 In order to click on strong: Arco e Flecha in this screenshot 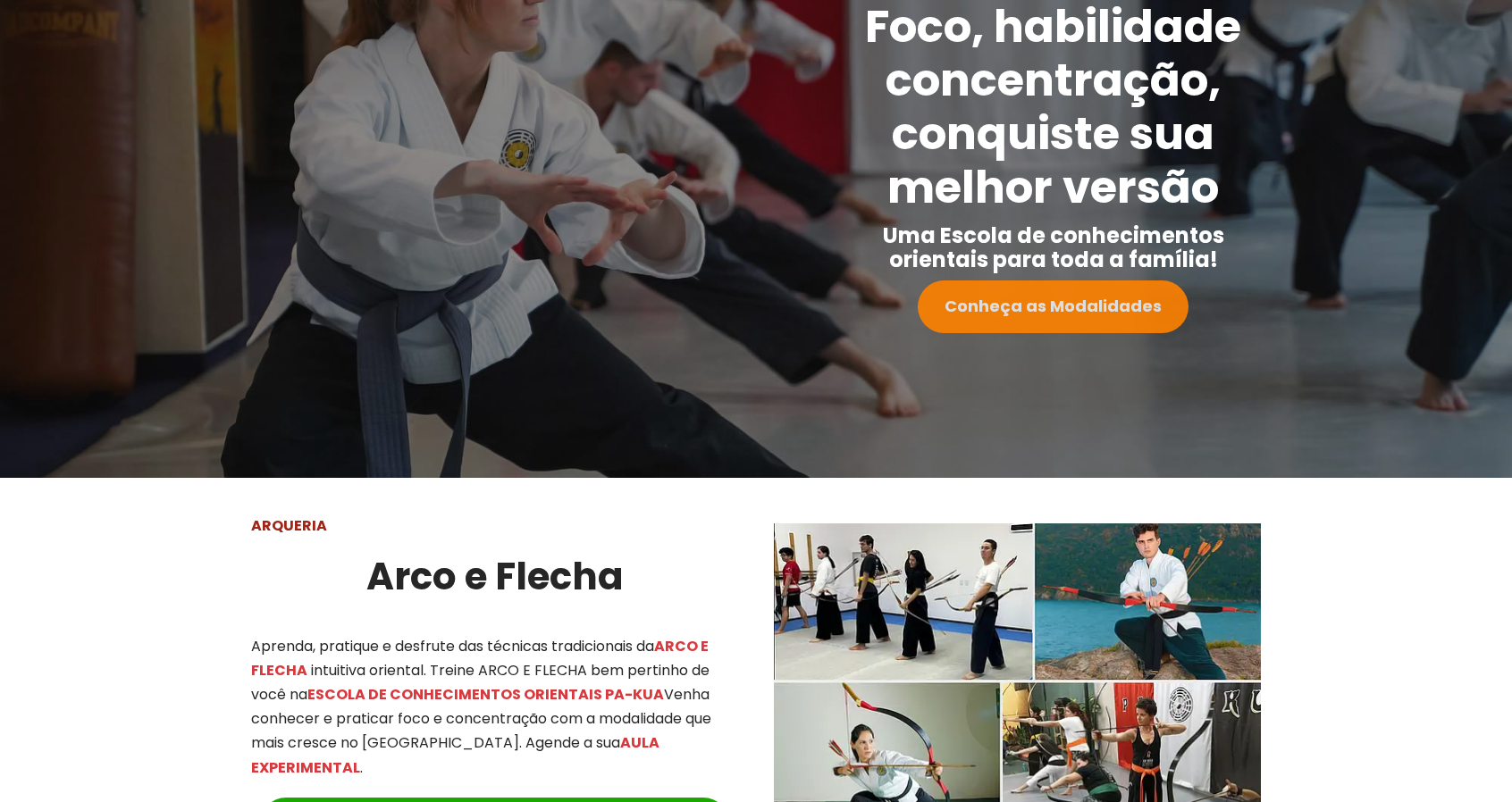, I will do `click(495, 576)`.